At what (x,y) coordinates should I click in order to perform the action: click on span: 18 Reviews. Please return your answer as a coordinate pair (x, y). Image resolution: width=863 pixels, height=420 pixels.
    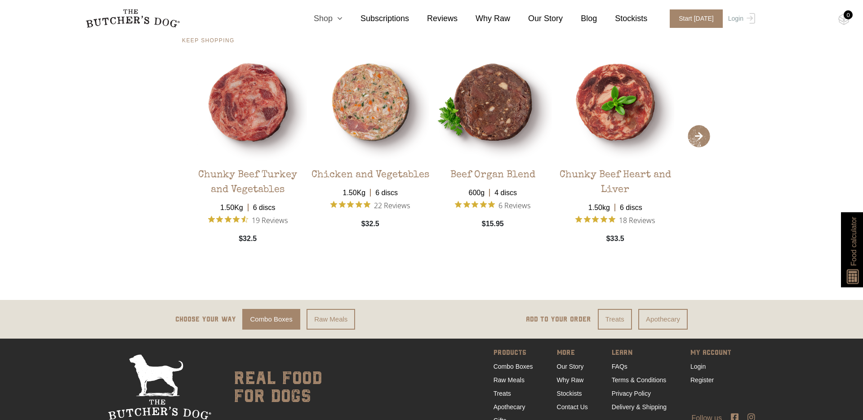
    Looking at the image, I should click on (637, 220).